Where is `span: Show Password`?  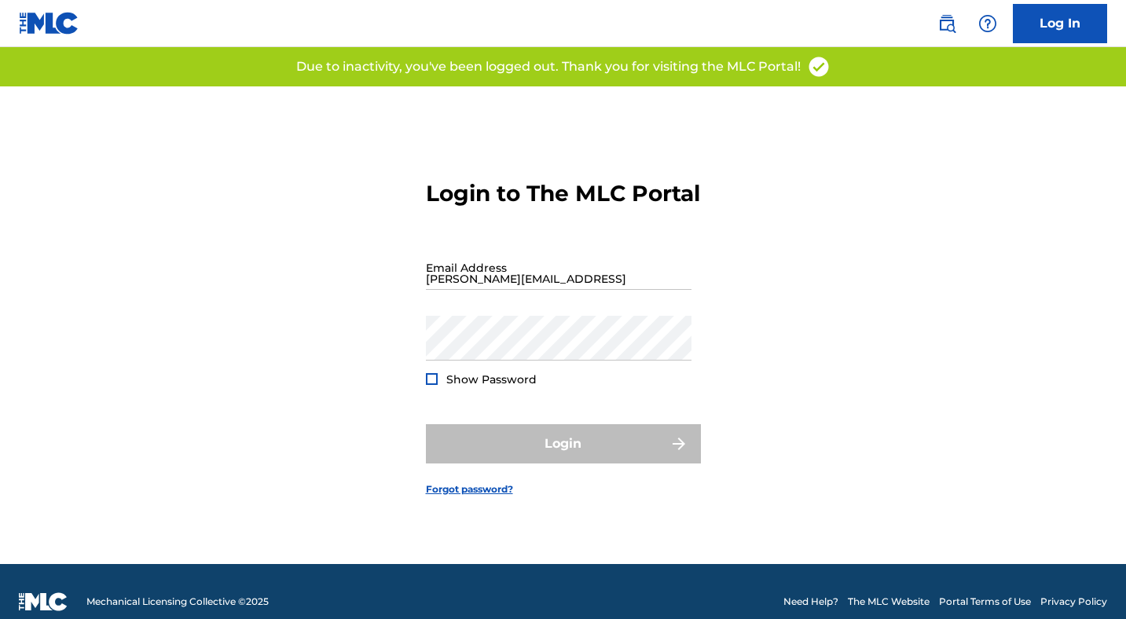
span: Show Password is located at coordinates (491, 379).